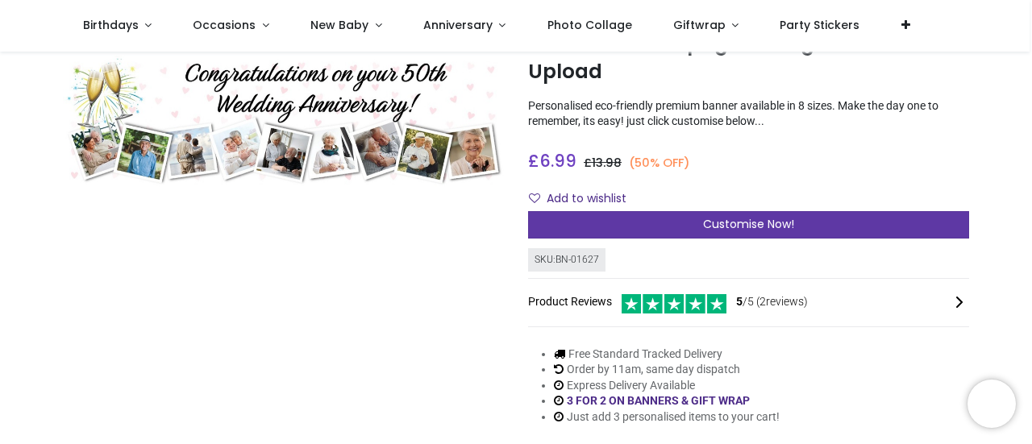 Image resolution: width=1032 pixels, height=444 pixels. I want to click on span: Giftwrap, so click(699, 25).